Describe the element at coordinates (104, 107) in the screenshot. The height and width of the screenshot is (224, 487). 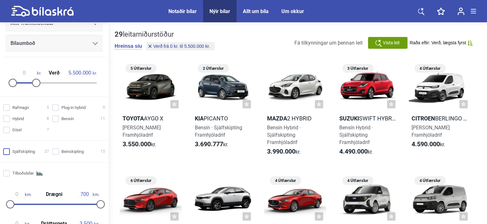
I see `span: 0` at that location.